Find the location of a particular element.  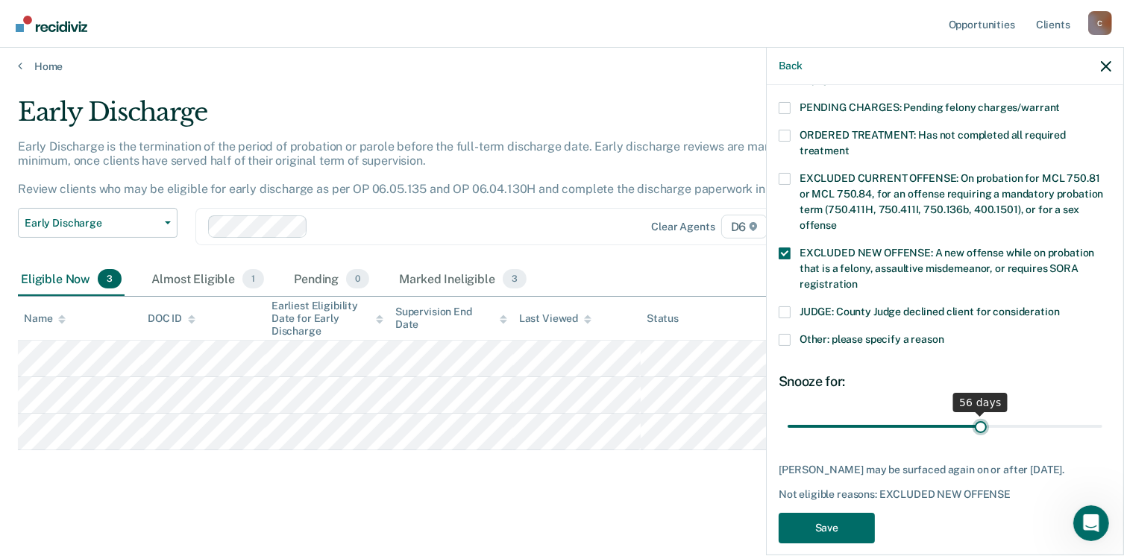

button: Save is located at coordinates (826, 528).